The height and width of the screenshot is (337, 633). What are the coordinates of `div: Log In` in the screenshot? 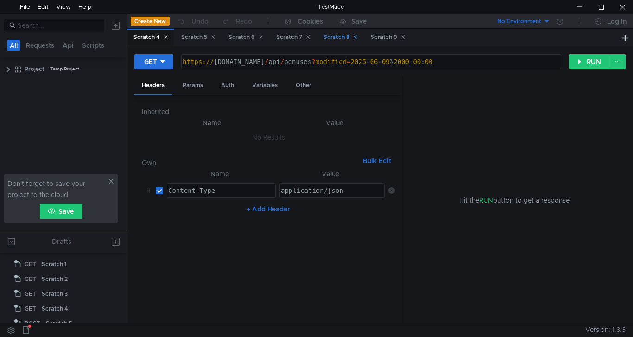 It's located at (616, 21).